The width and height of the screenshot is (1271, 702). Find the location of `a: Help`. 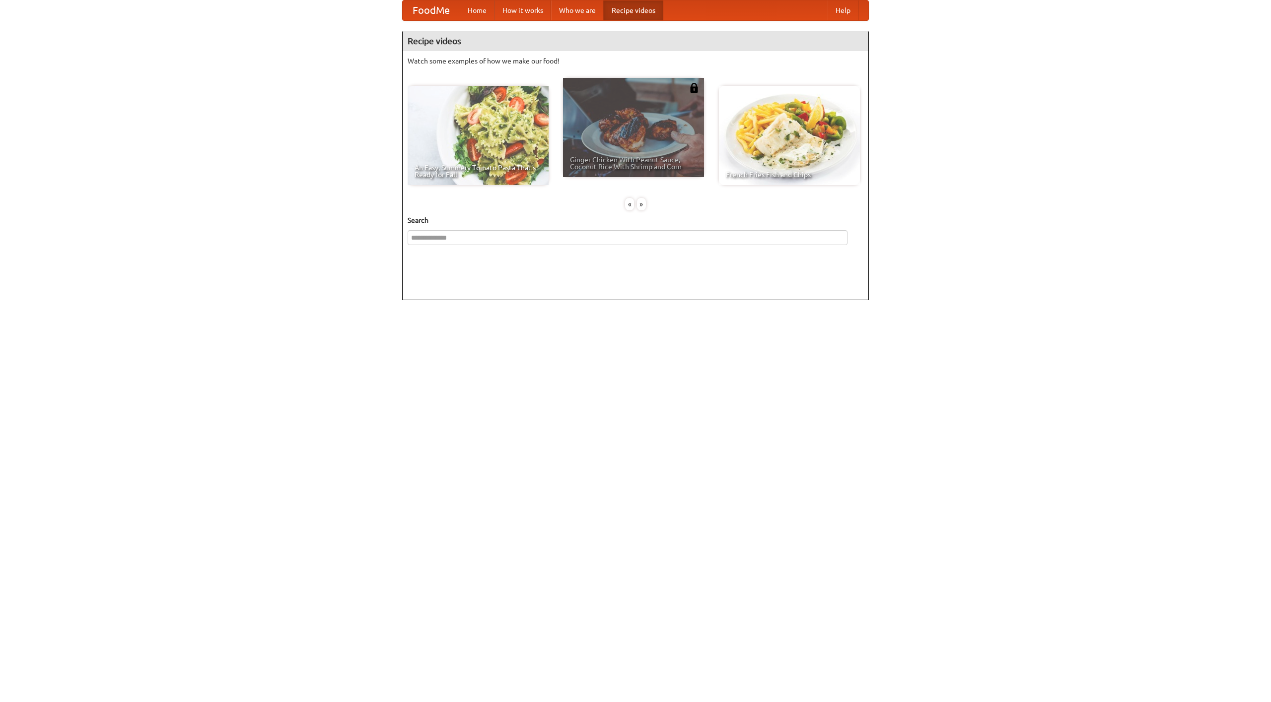

a: Help is located at coordinates (843, 10).